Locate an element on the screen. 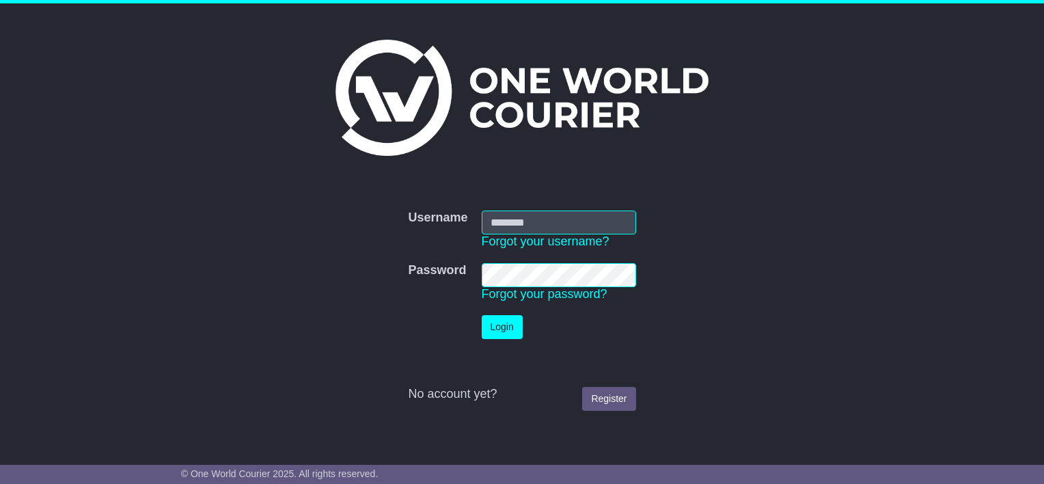 This screenshot has width=1044, height=484. label: Username is located at coordinates (437, 218).